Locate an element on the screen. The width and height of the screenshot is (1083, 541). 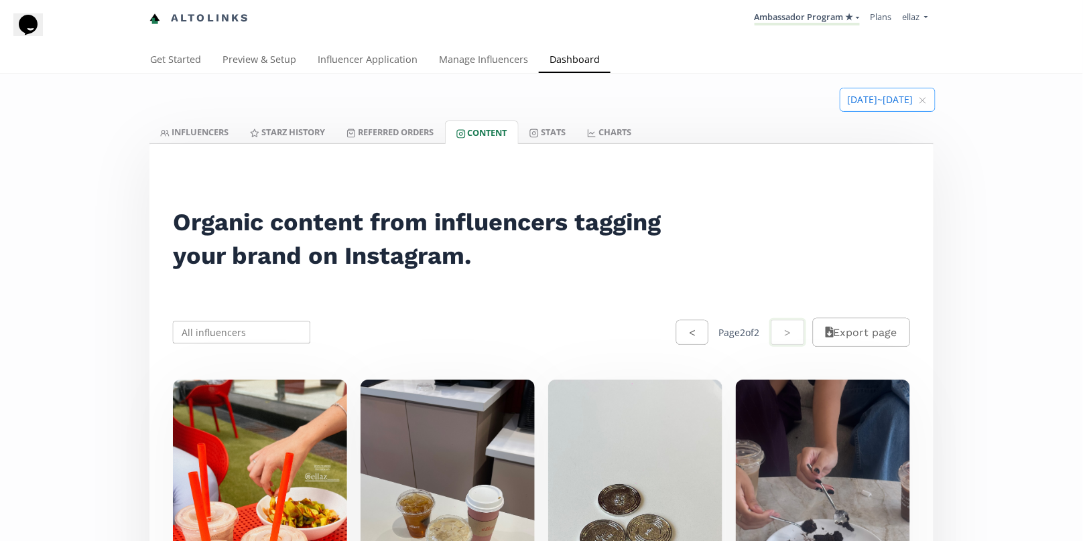
a: Get Started is located at coordinates (176, 61).